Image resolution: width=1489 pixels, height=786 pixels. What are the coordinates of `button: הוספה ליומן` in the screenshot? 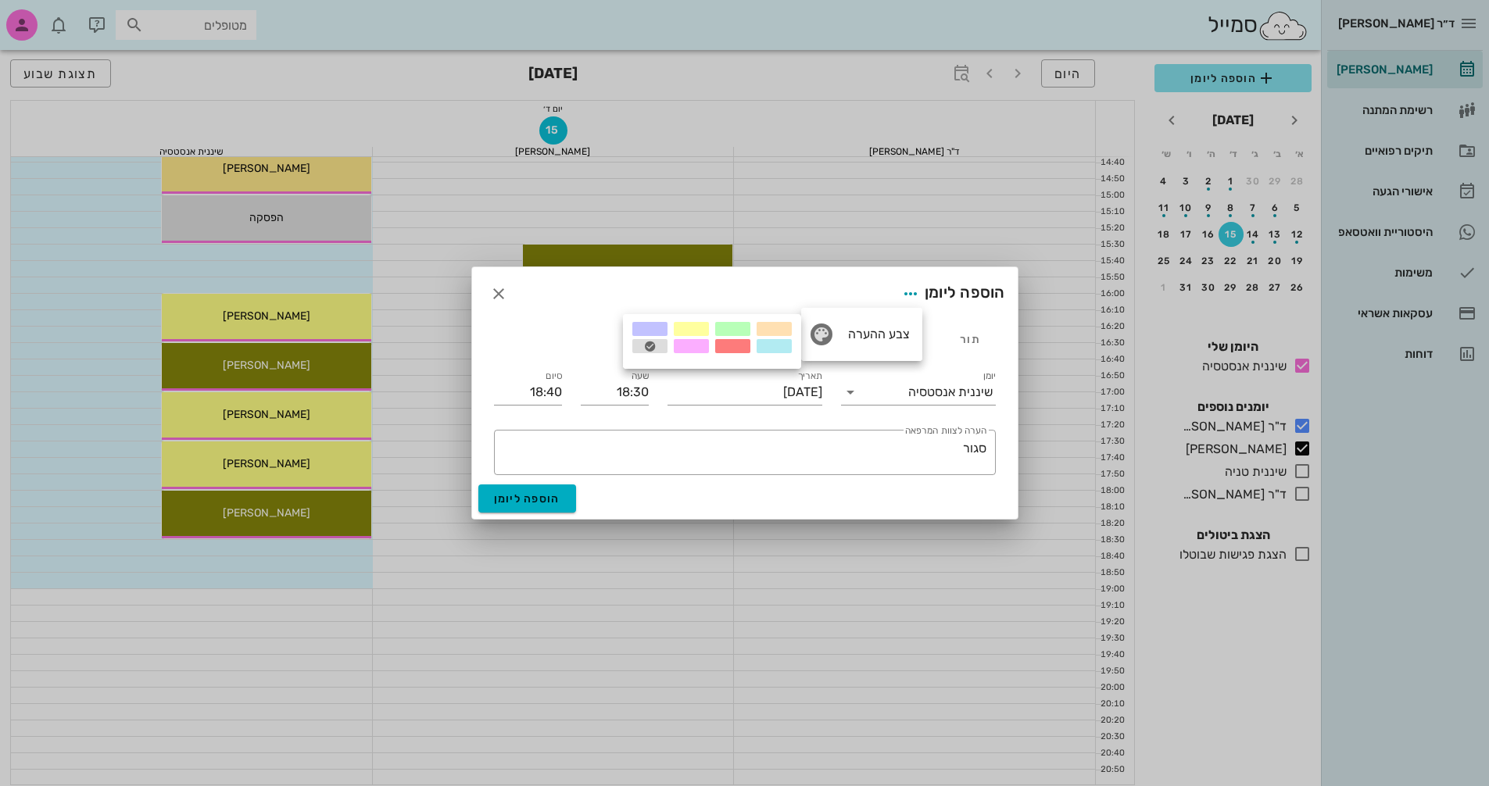 It's located at (527, 499).